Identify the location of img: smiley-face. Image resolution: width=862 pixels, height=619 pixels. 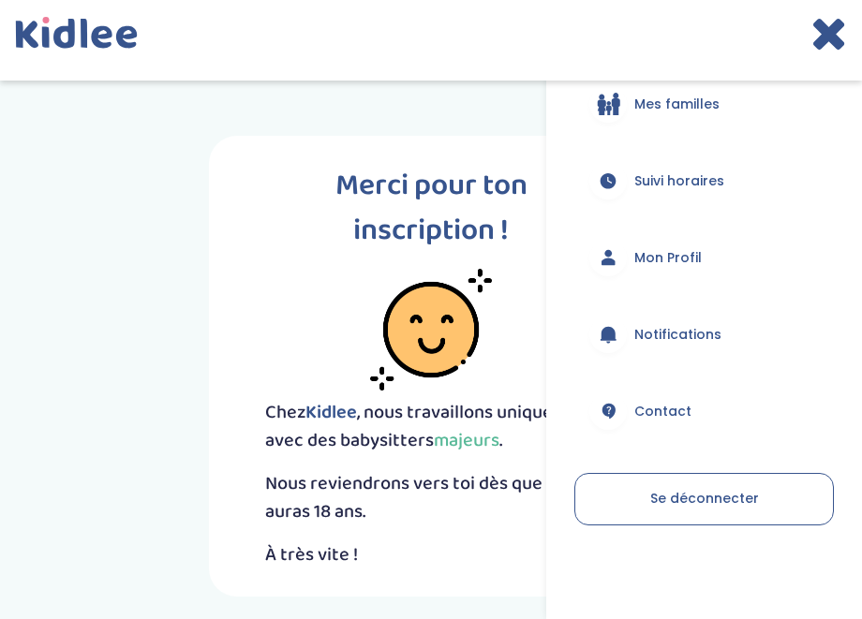
(431, 330).